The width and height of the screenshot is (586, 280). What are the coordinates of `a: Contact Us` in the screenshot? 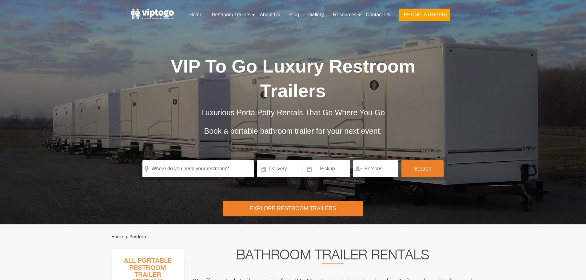 It's located at (377, 15).